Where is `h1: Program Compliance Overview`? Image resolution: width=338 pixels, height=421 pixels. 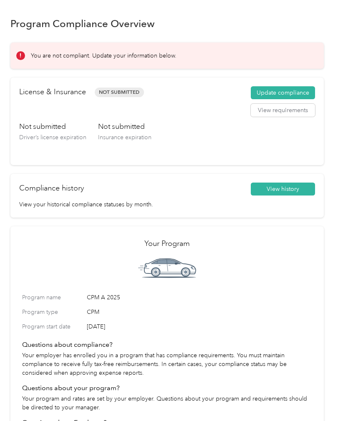
h1: Program Compliance Overview is located at coordinates (83, 23).